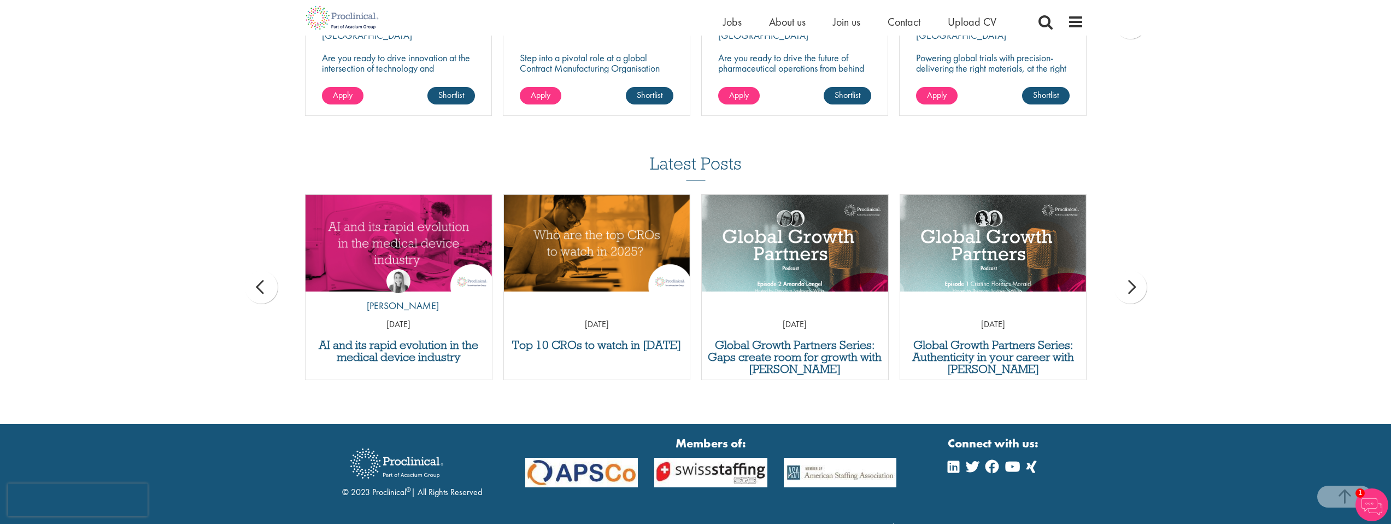  What do you see at coordinates (904, 22) in the screenshot?
I see `span: Contact` at bounding box center [904, 22].